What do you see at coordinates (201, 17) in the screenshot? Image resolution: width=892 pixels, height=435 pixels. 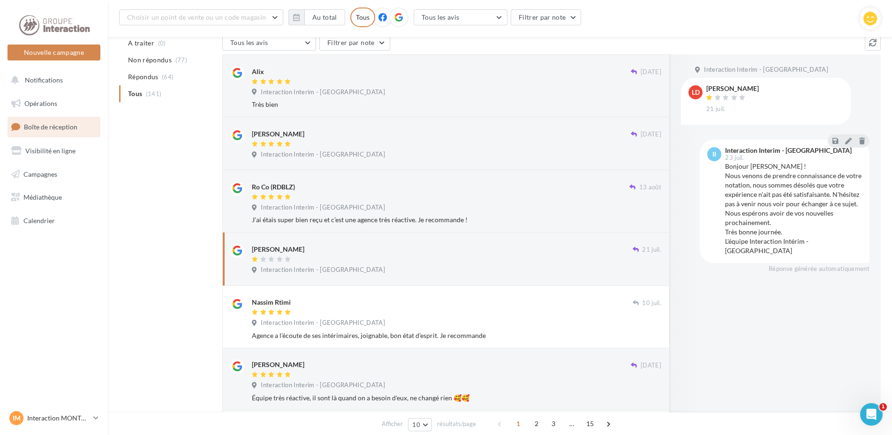 I see `button: Choisir un point de vente ou un code magasin` at bounding box center [201, 17].